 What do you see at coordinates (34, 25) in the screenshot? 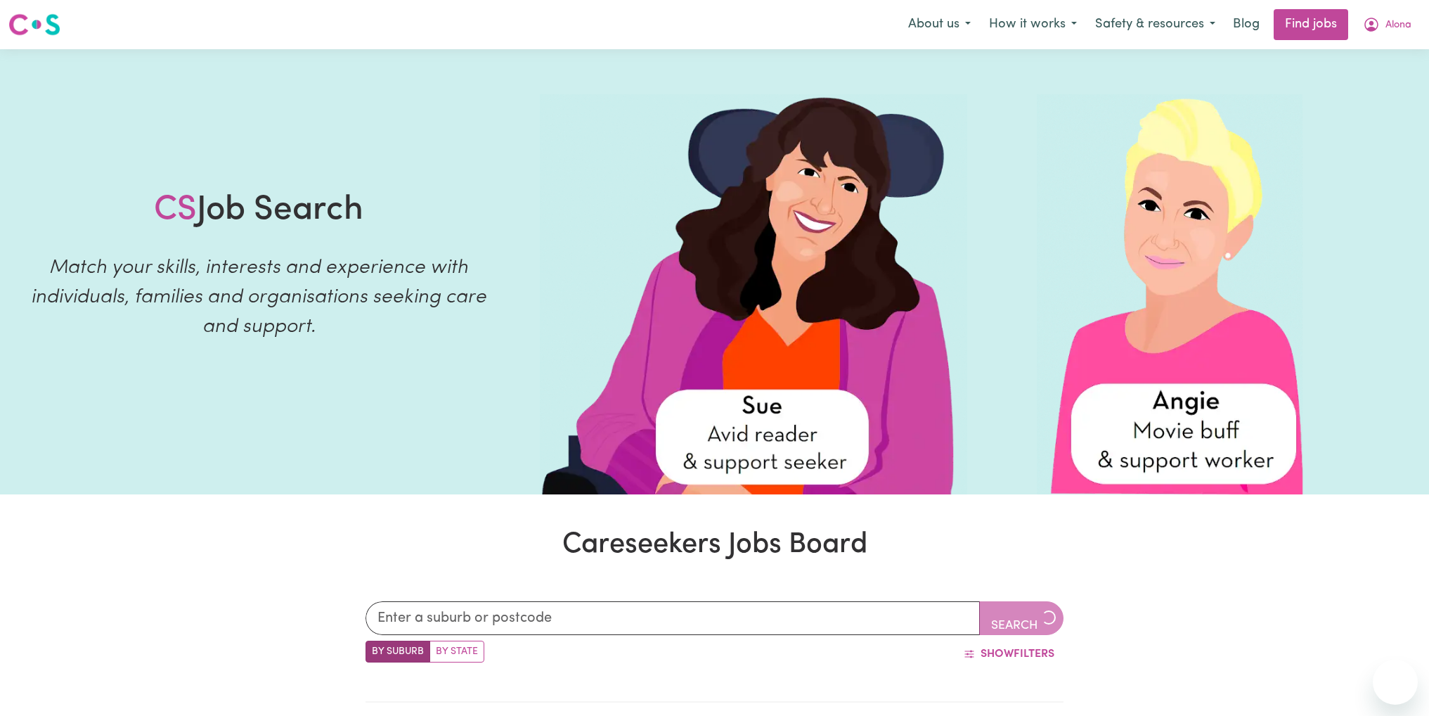
I see `img: Careseekers logo` at bounding box center [34, 25].